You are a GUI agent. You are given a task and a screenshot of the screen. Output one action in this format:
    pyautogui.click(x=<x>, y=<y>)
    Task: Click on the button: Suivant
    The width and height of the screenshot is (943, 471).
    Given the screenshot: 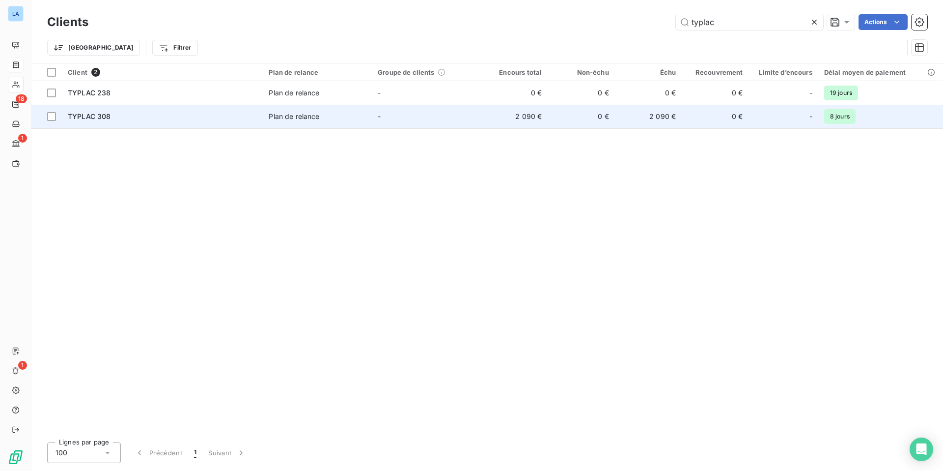 What is the action you would take?
    pyautogui.click(x=227, y=452)
    